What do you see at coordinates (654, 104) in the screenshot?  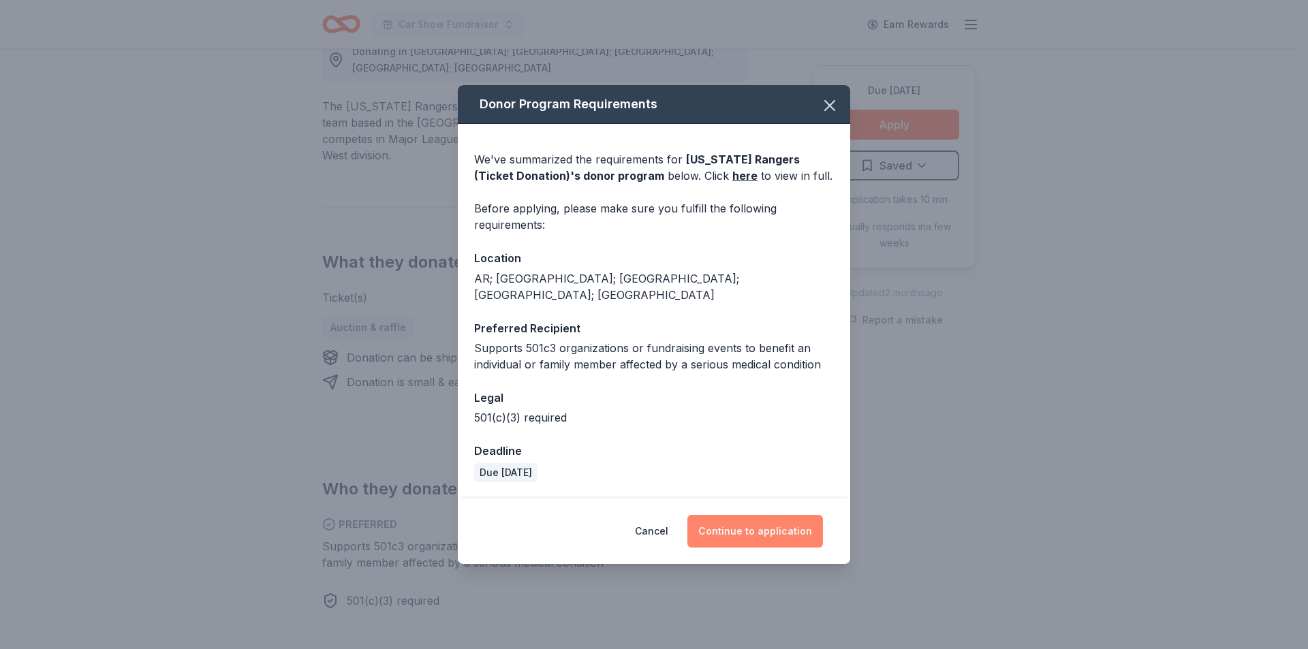 I see `div: Donor Program Requirements` at bounding box center [654, 104].